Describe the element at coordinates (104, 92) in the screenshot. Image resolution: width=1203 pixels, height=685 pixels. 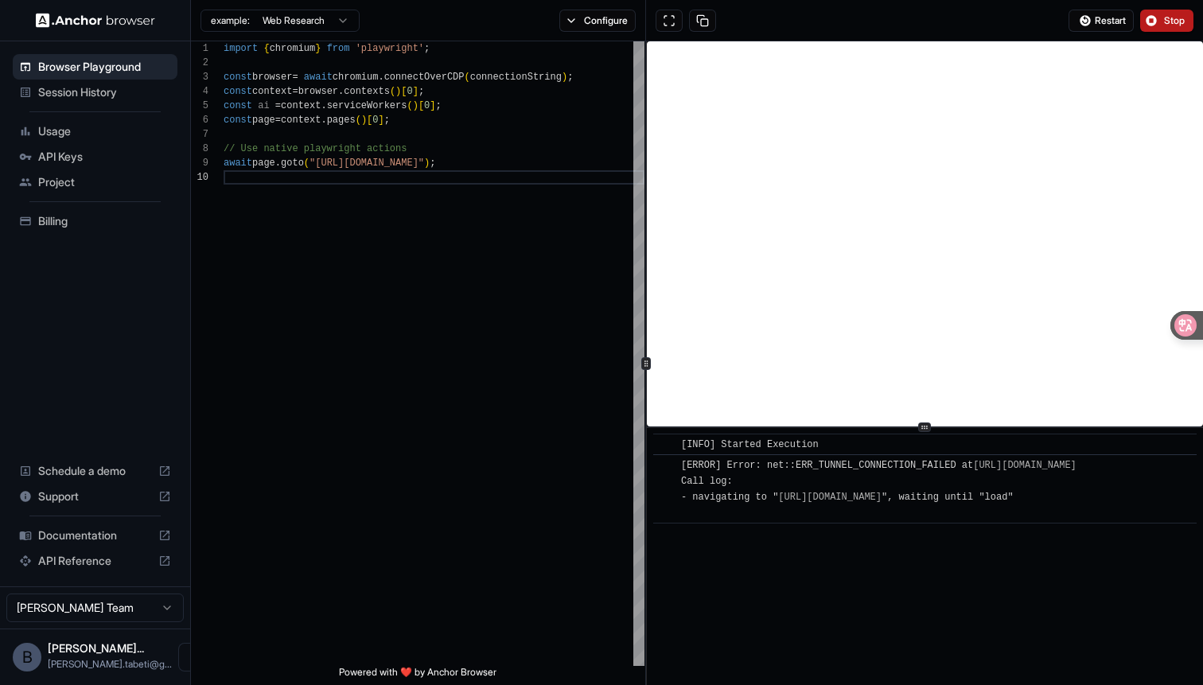
I see `span: Session History` at that location.